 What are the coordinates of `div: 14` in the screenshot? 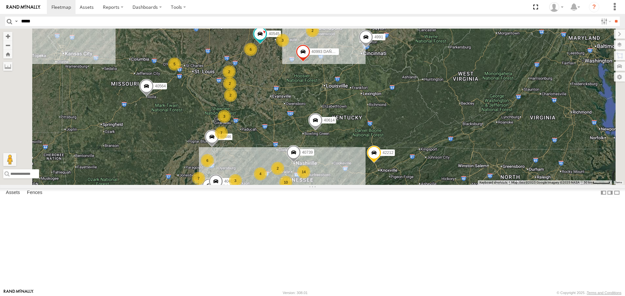 It's located at (303, 172).